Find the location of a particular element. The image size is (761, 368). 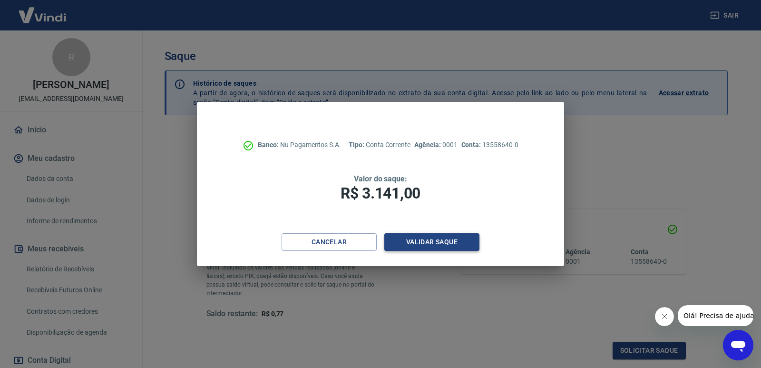

p: Conta Corrente is located at coordinates (380, 145).